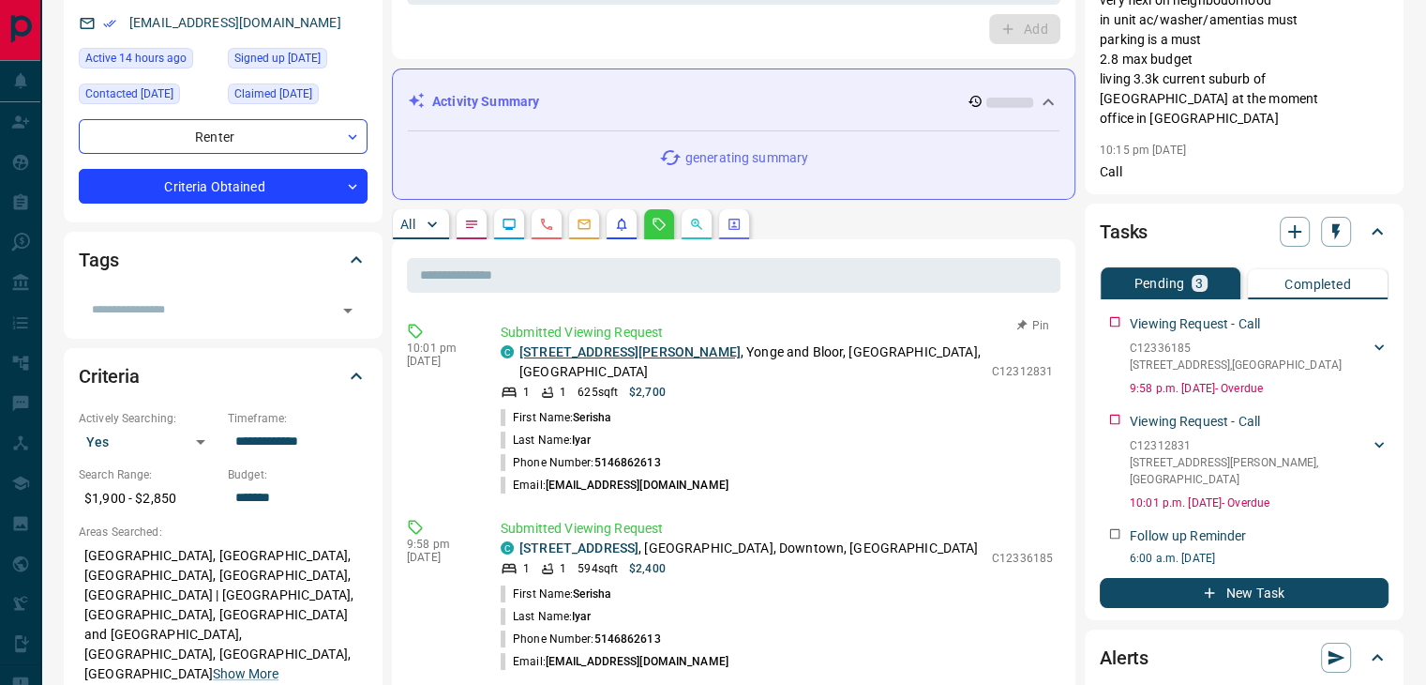 This screenshot has width=1426, height=685. What do you see at coordinates (148, 61) in the screenshot?
I see `div: Mon Aug 11 2025` at bounding box center [148, 61].